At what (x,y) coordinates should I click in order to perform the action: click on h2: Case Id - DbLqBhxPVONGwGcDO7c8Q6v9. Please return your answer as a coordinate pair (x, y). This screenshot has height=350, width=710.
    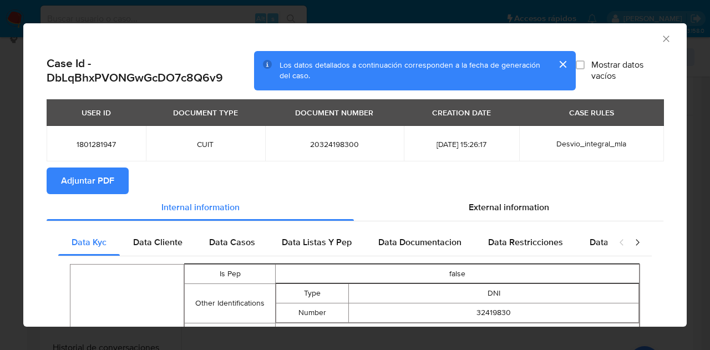
    Looking at the image, I should click on (150, 70).